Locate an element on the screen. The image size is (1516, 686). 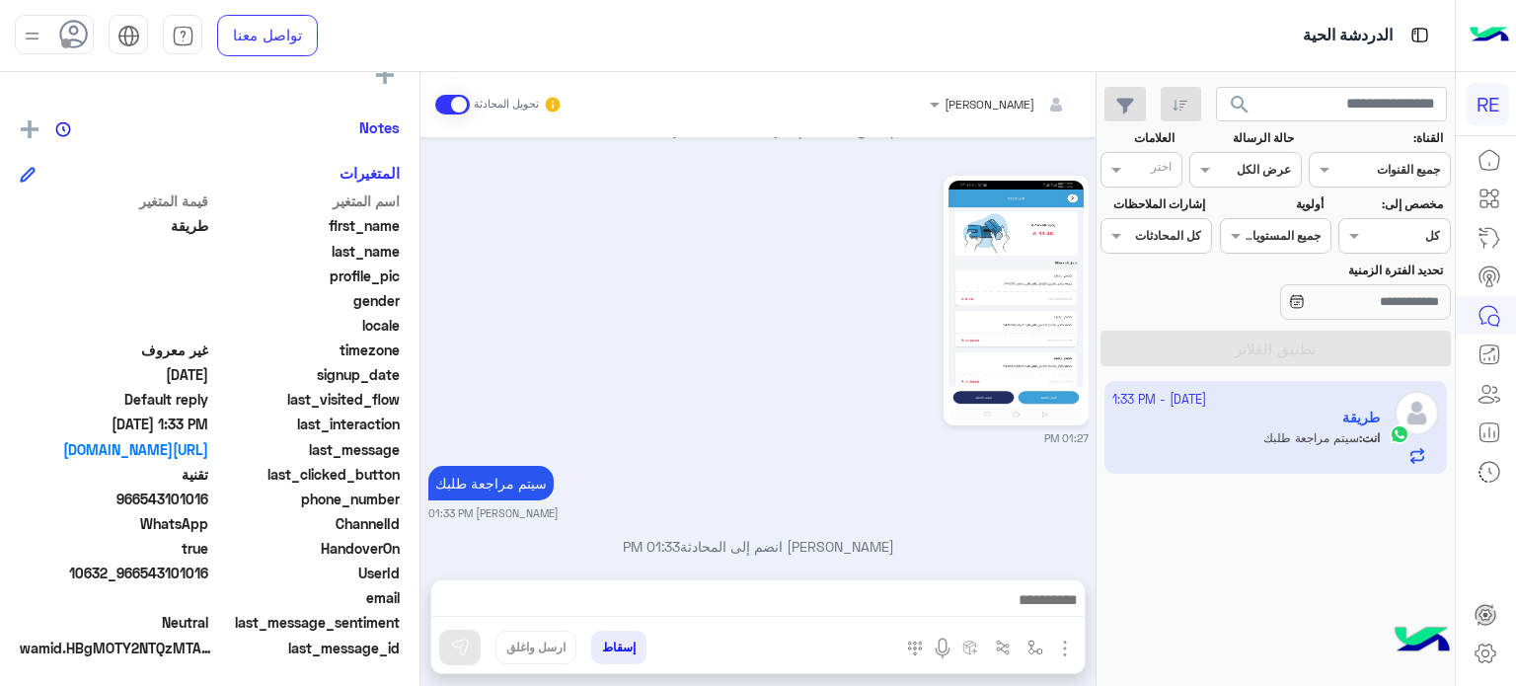
span: profile_pic is located at coordinates (306, 275).